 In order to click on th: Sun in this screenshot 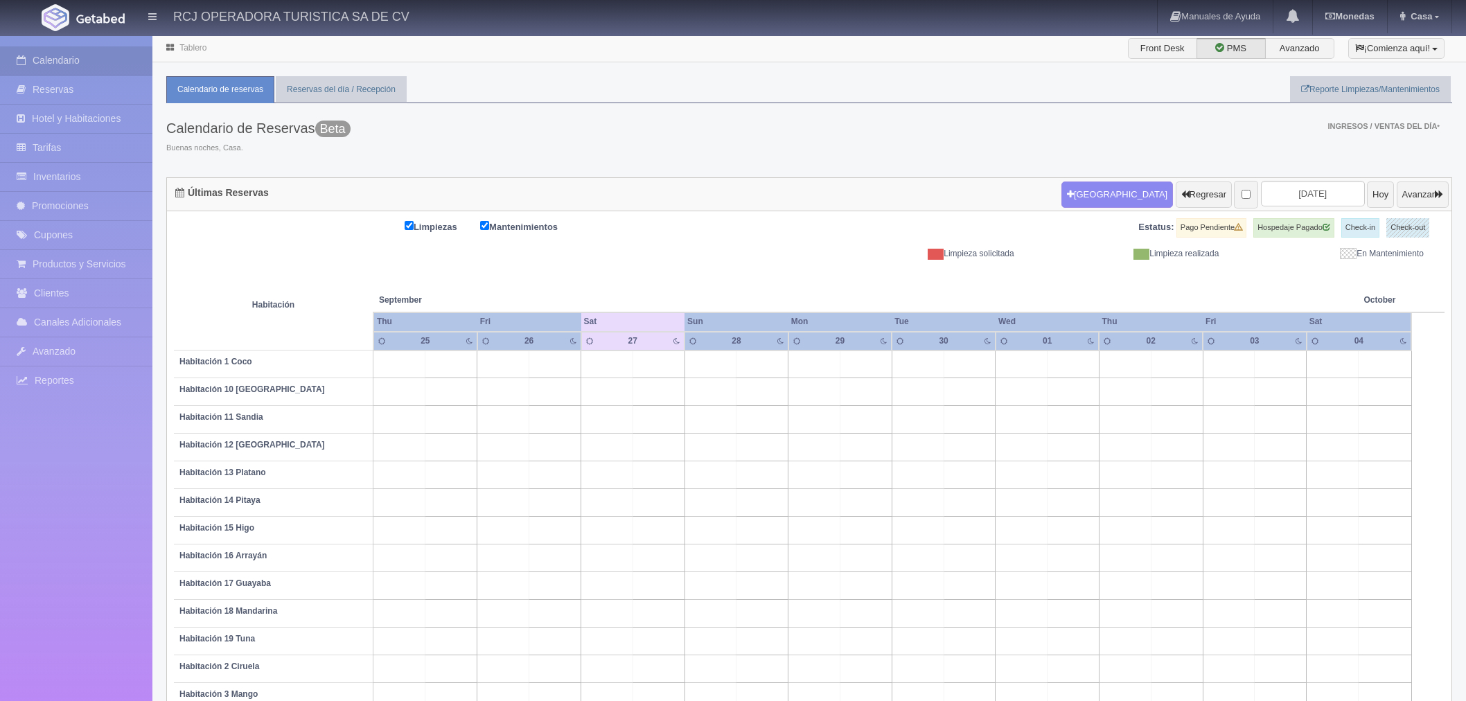, I will do `click(736, 321)`.